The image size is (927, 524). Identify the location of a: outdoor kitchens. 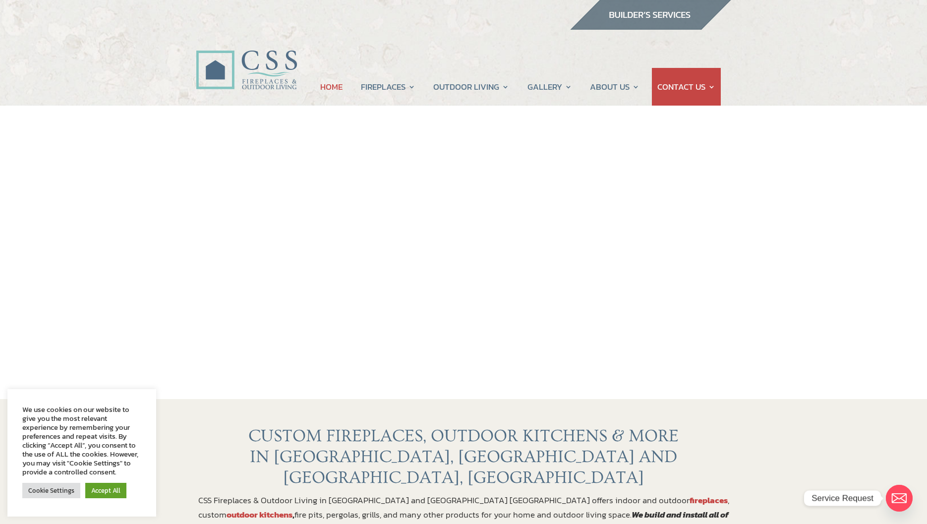
(259, 514).